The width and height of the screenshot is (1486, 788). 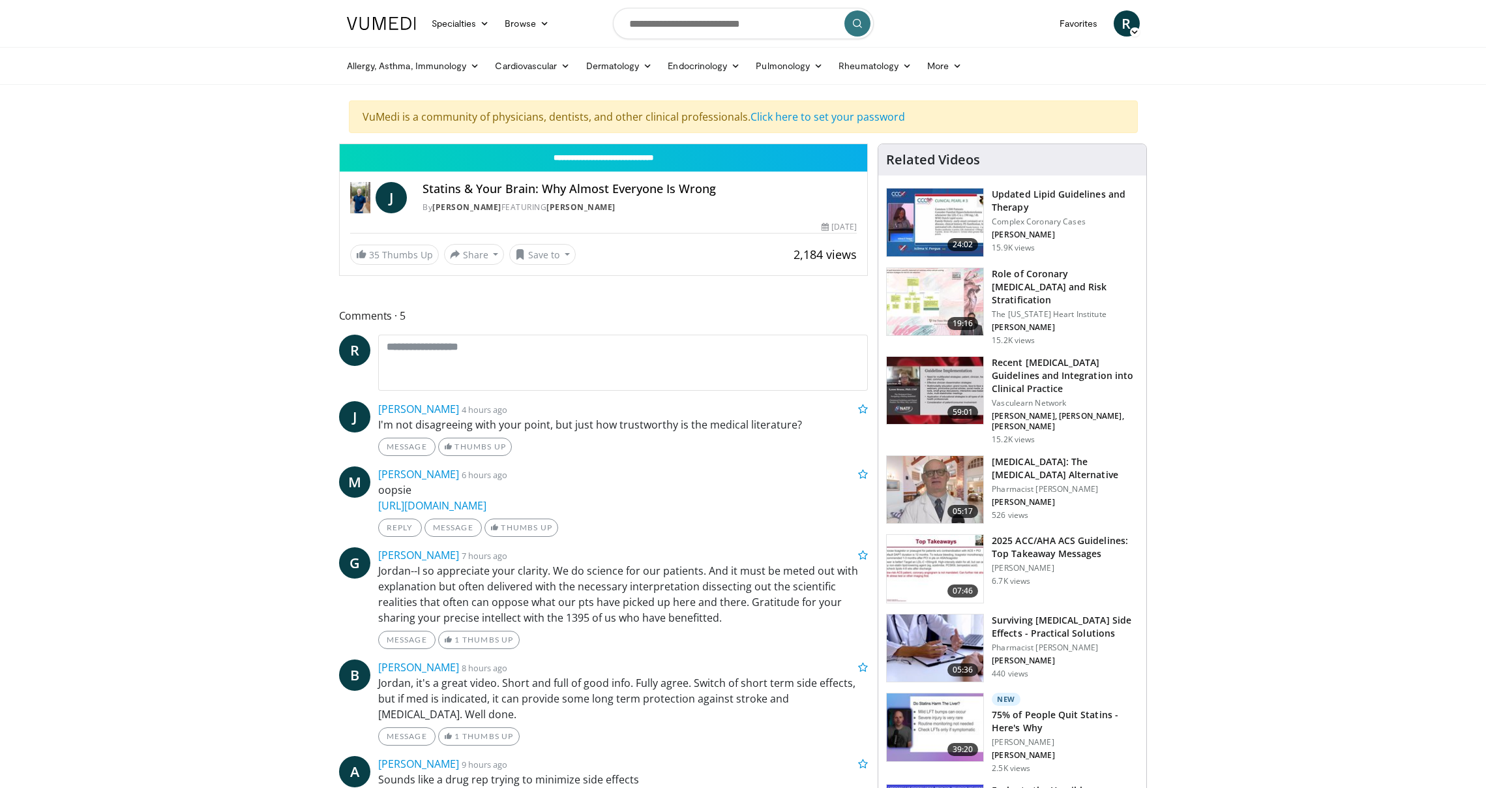 I want to click on p: Jordan, it's a great video. Short and full of good info. Fully agree. Switch of short term side e..., so click(x=623, y=698).